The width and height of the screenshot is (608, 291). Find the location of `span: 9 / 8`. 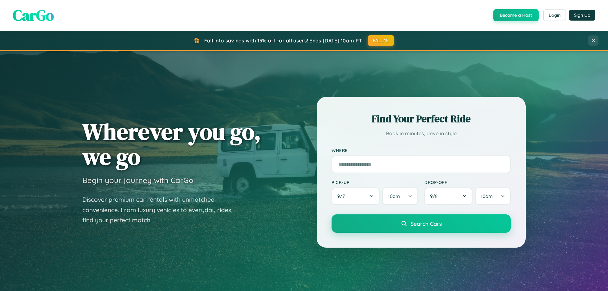

span: 9 / 8 is located at coordinates (435, 196).